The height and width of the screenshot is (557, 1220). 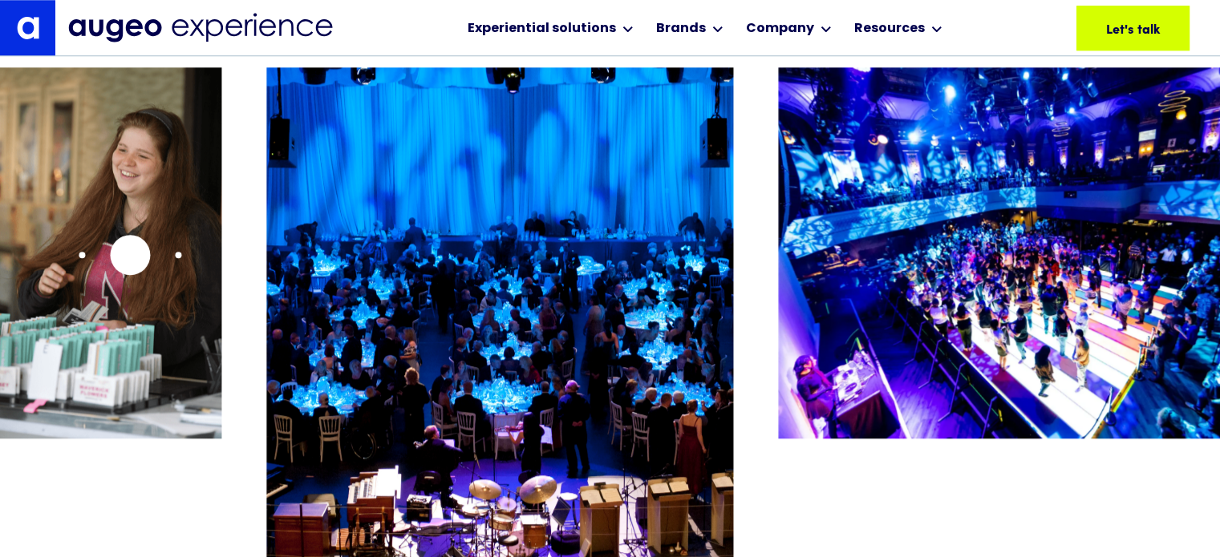 What do you see at coordinates (890, 29) in the screenshot?
I see `div: Resources` at bounding box center [890, 29].